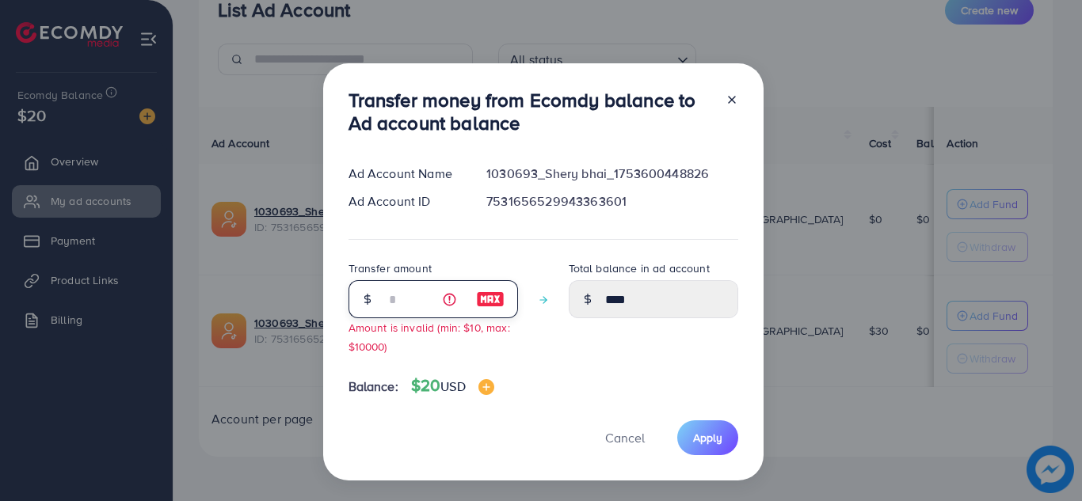  What do you see at coordinates (530, 112) in the screenshot?
I see `h3: Transfer money from Ecomdy balance to Ad account balance` at bounding box center [530, 112].